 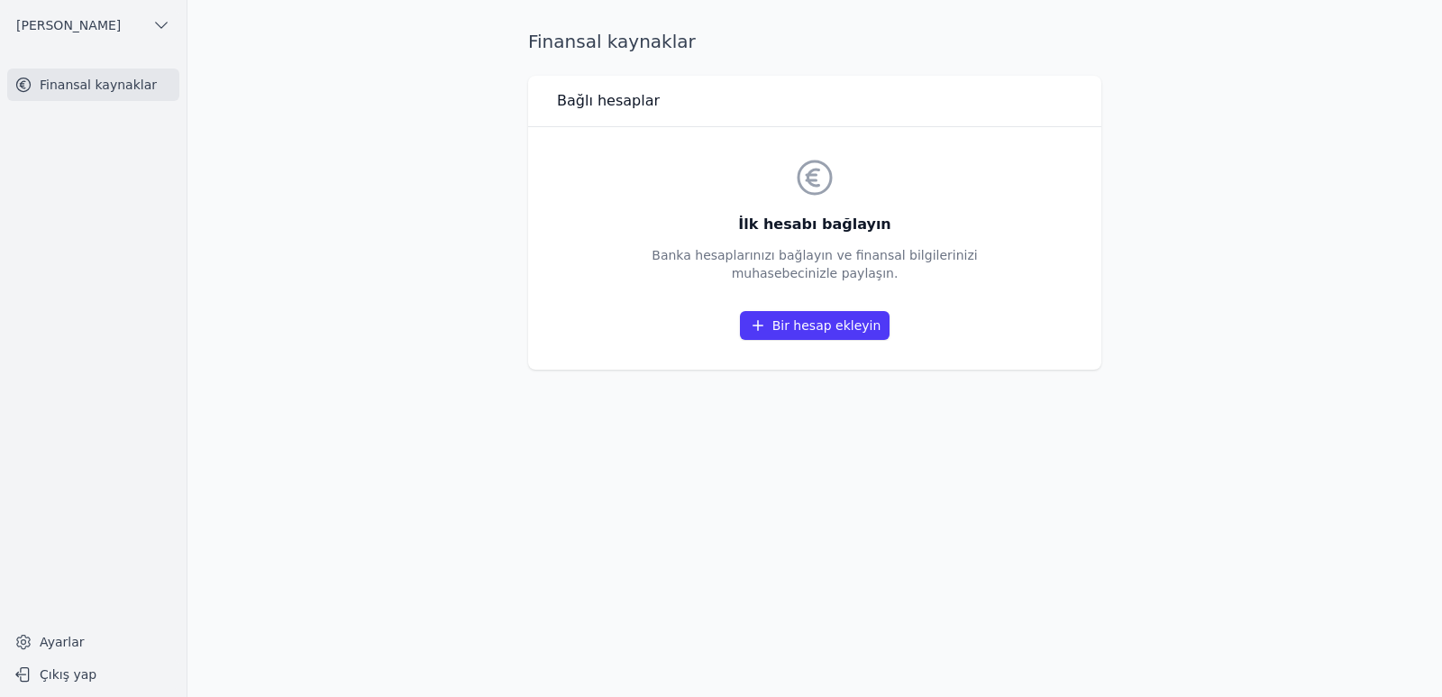 What do you see at coordinates (815, 273) in the screenshot?
I see `font: muhasebecinizle paylaşın.` at bounding box center [815, 273].